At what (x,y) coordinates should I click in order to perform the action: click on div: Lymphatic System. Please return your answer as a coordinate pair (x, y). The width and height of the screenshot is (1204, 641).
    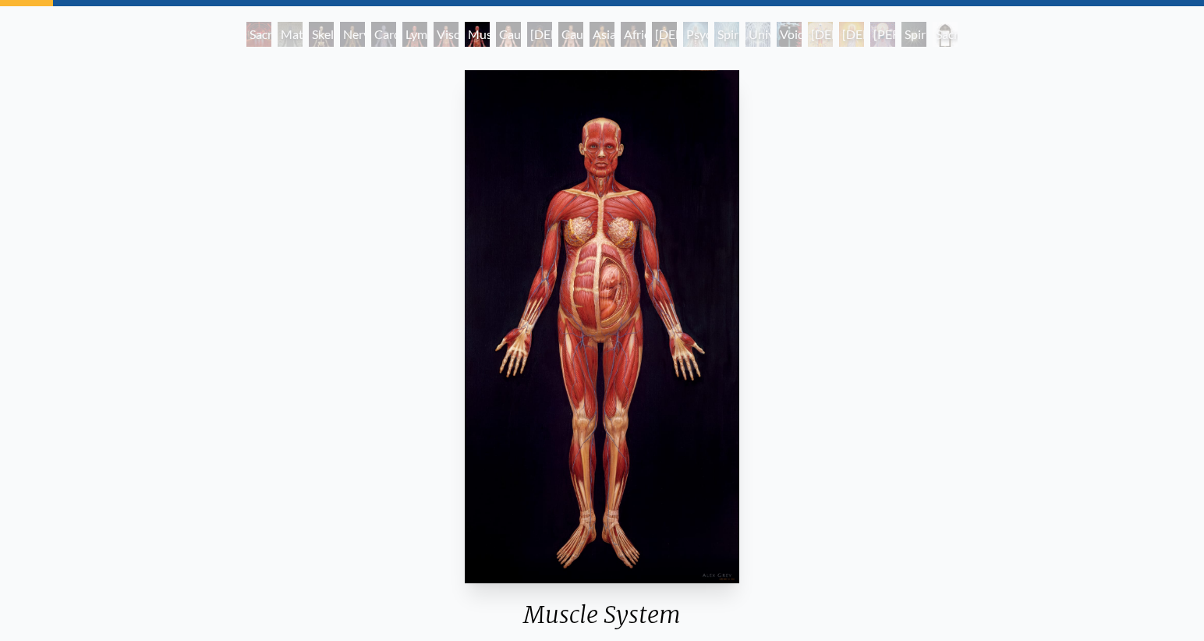
    Looking at the image, I should click on (415, 34).